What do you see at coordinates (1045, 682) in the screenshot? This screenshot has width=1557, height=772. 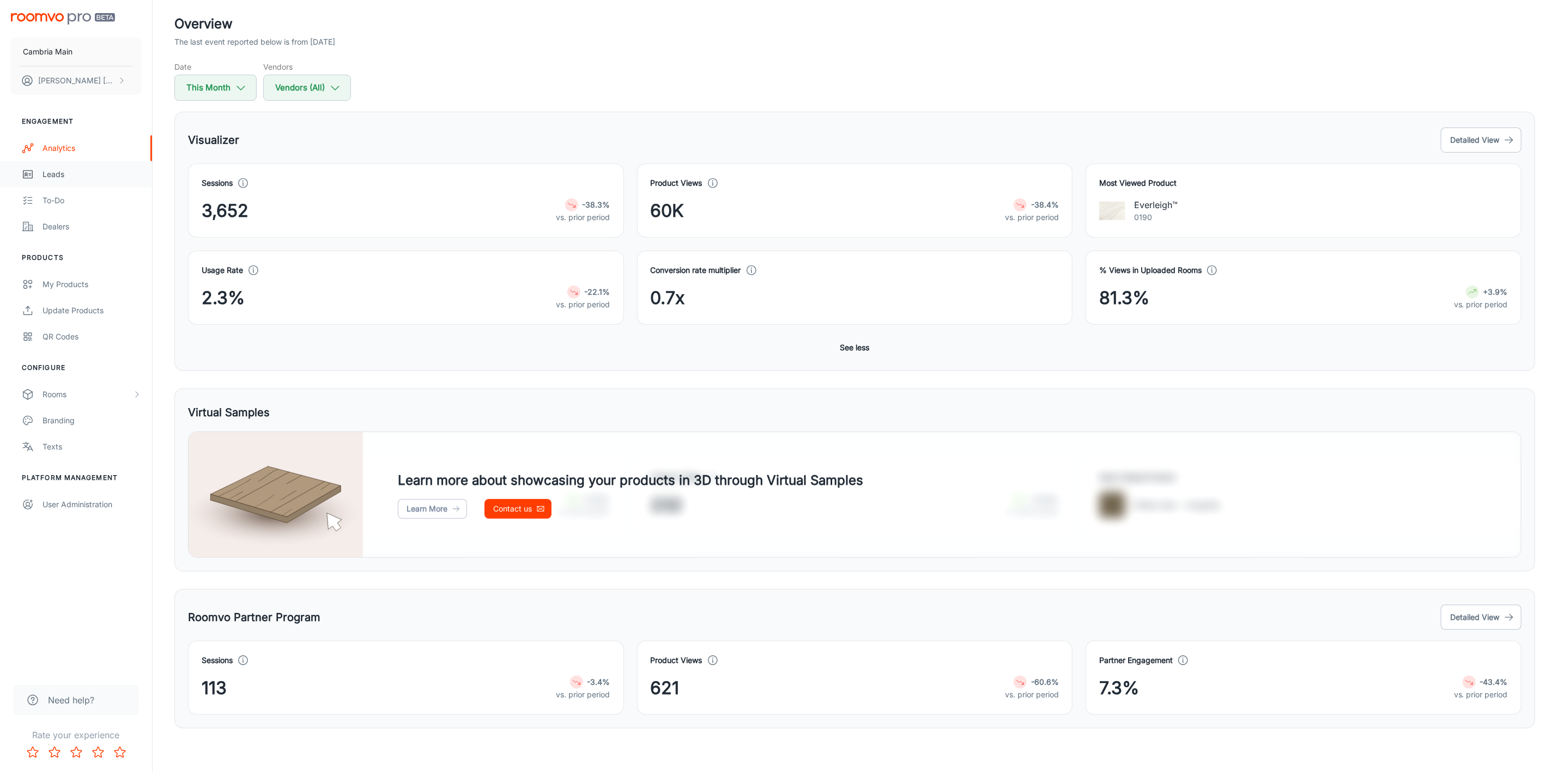 I see `strong: -60.6%` at bounding box center [1045, 682].